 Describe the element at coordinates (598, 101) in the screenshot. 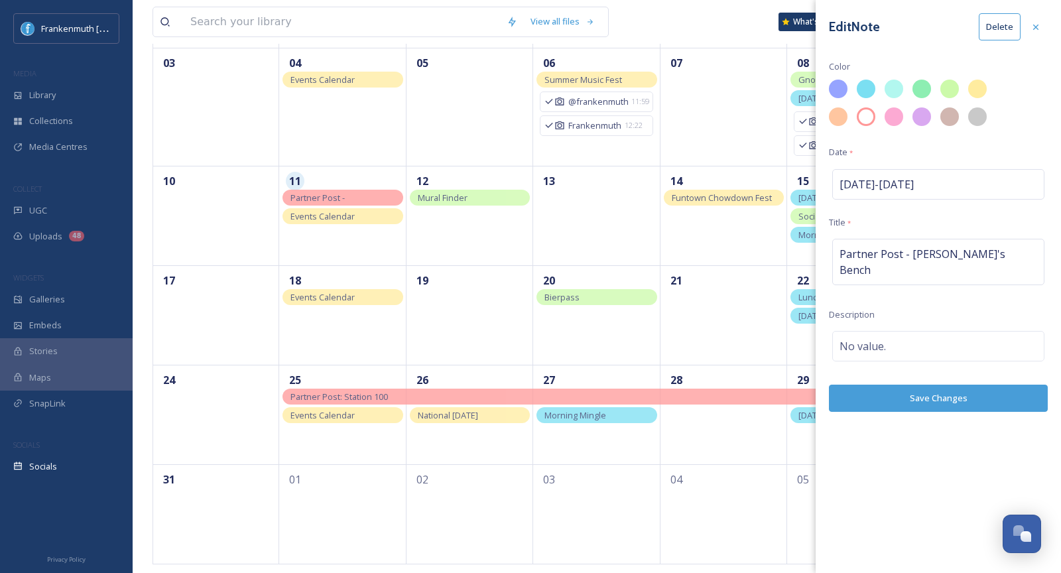

I see `span: @frankenmuth` at that location.